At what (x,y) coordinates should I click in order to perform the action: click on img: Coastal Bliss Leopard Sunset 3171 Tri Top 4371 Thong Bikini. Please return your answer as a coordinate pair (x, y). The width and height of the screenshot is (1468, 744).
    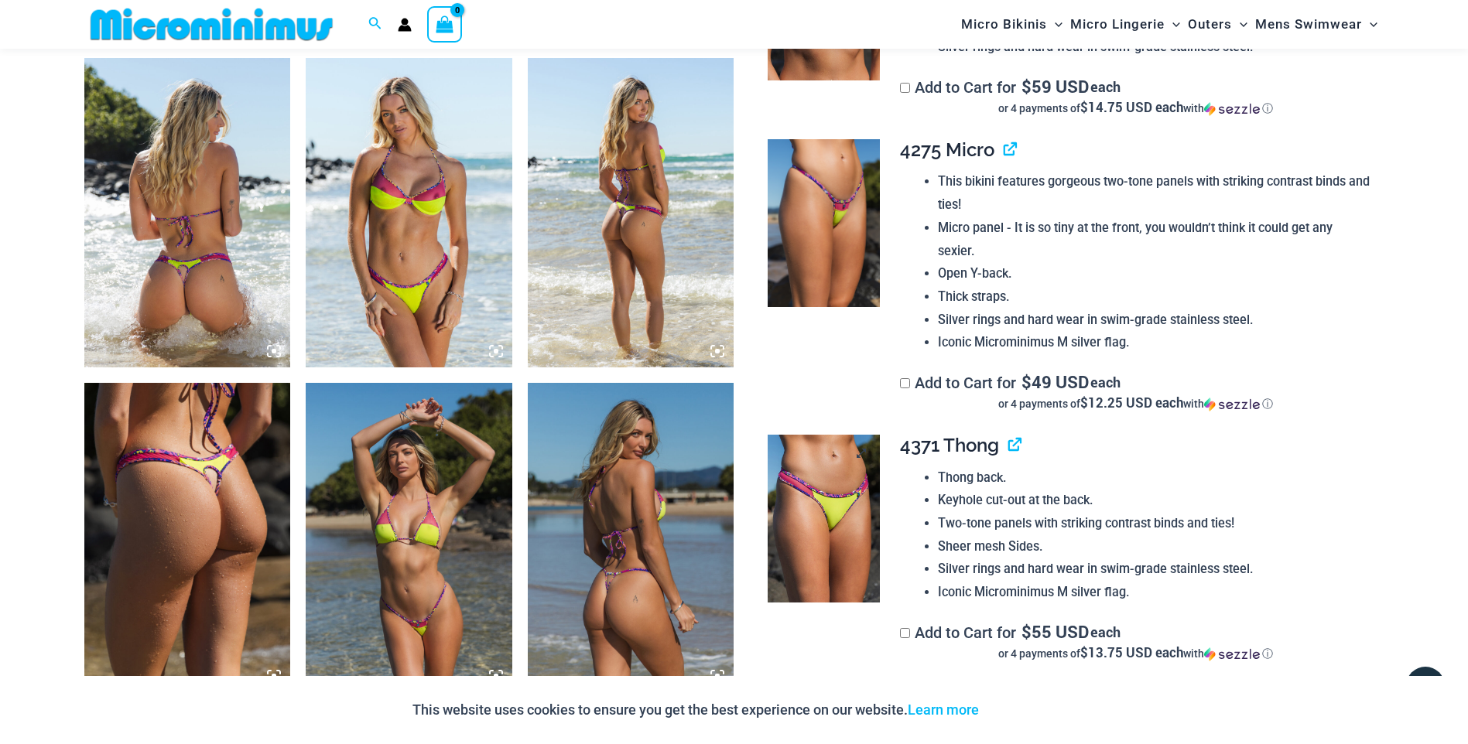
    Looking at the image, I should click on (187, 213).